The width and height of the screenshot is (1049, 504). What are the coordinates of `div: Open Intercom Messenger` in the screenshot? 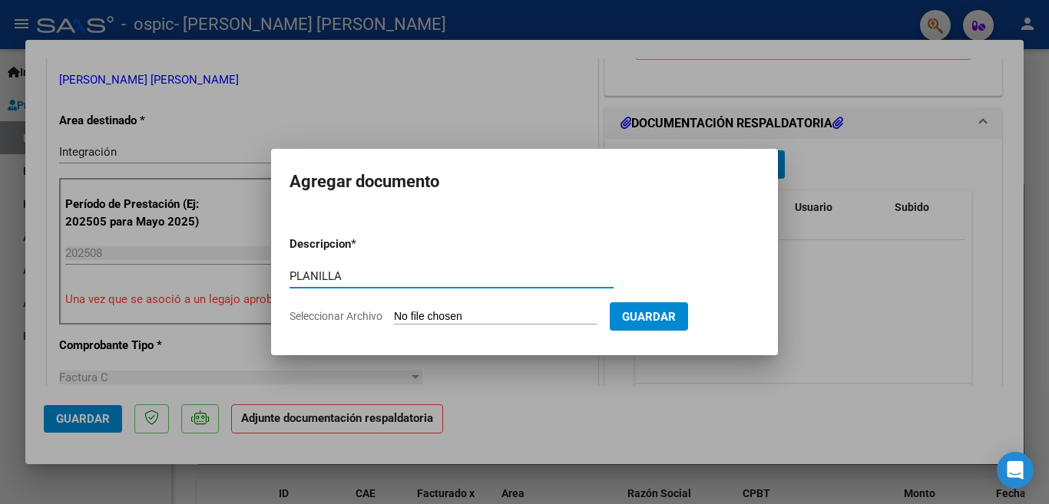 It's located at (1015, 471).